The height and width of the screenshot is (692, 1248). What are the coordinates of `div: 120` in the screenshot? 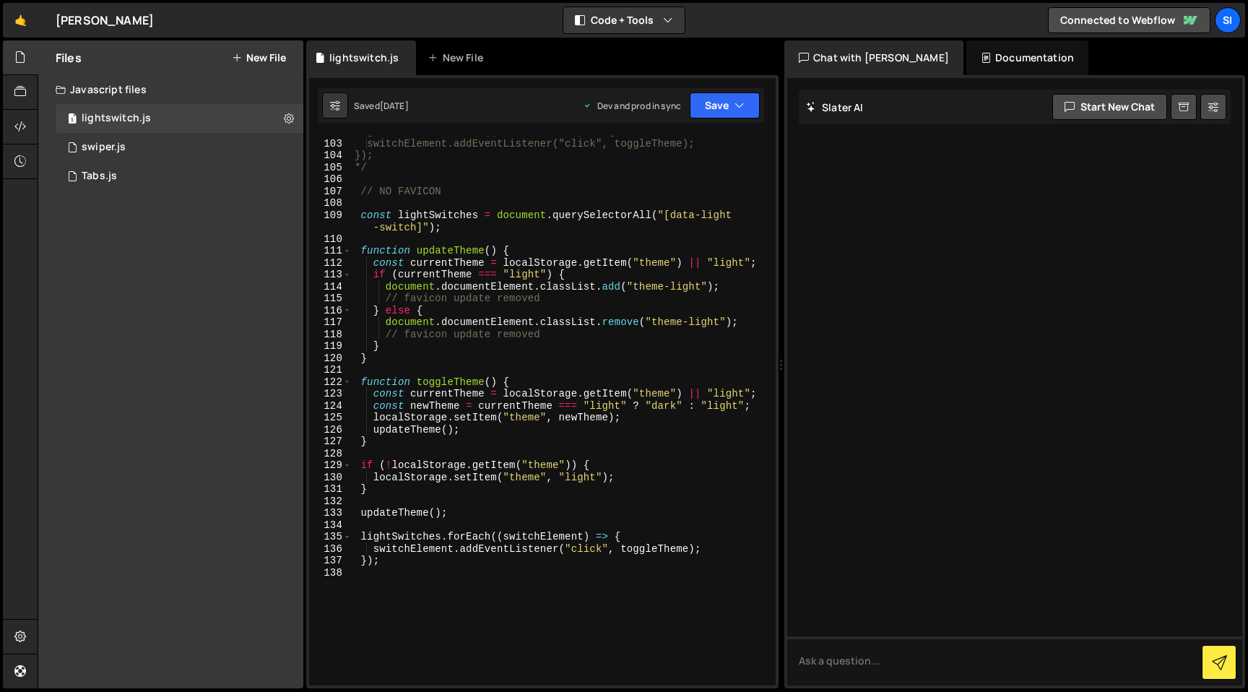 It's located at (330, 358).